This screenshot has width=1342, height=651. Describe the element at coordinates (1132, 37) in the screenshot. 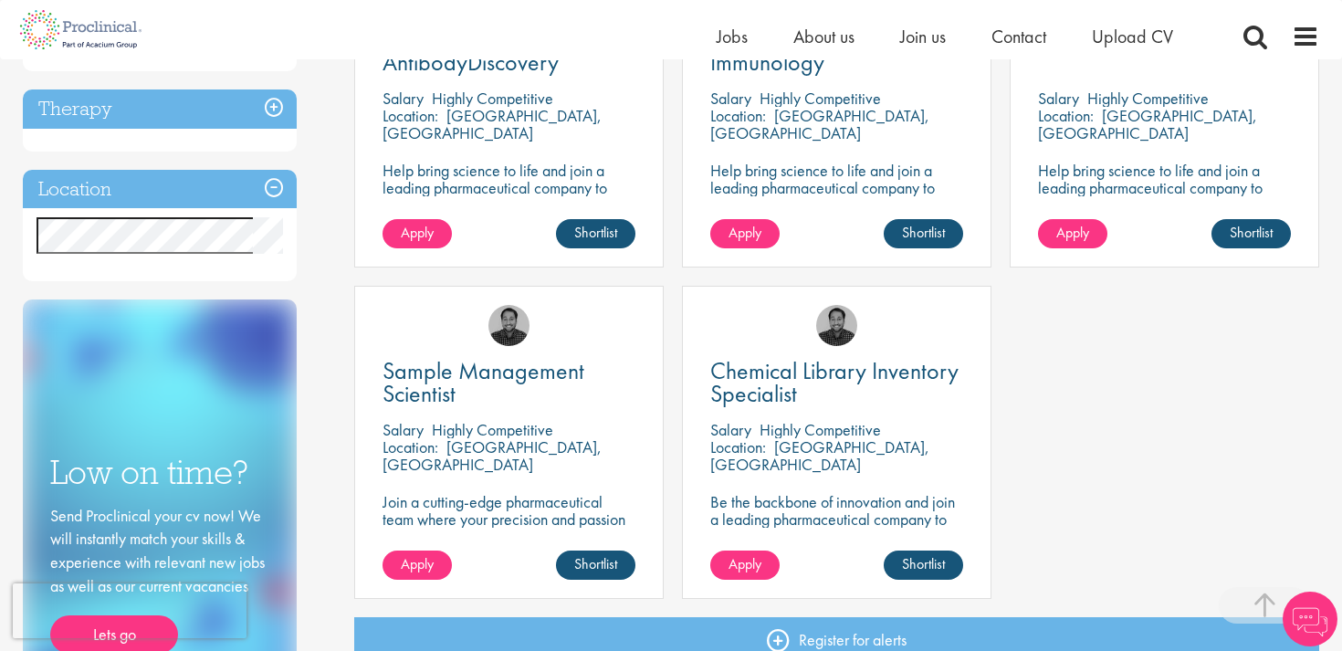

I see `span: Upload CV` at that location.